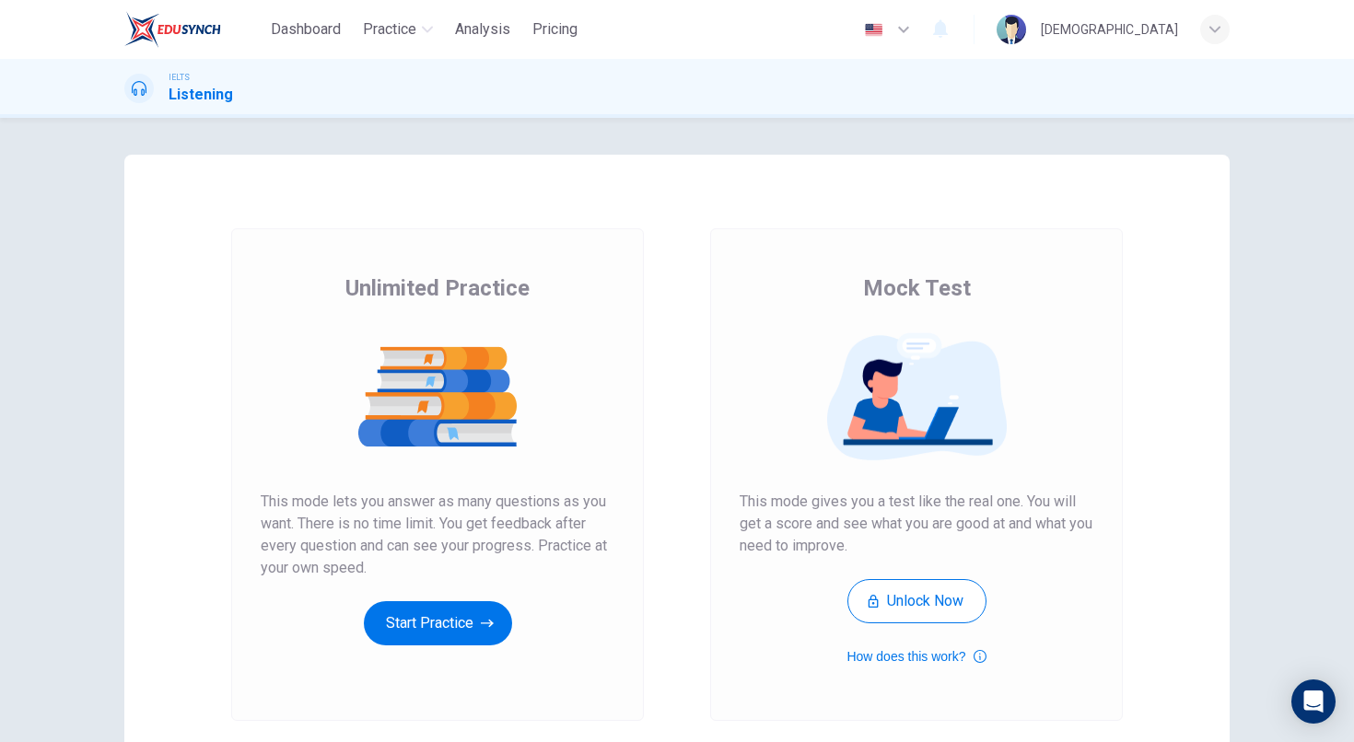 This screenshot has height=742, width=1354. What do you see at coordinates (179, 77) in the screenshot?
I see `span: IELTS` at bounding box center [179, 77].